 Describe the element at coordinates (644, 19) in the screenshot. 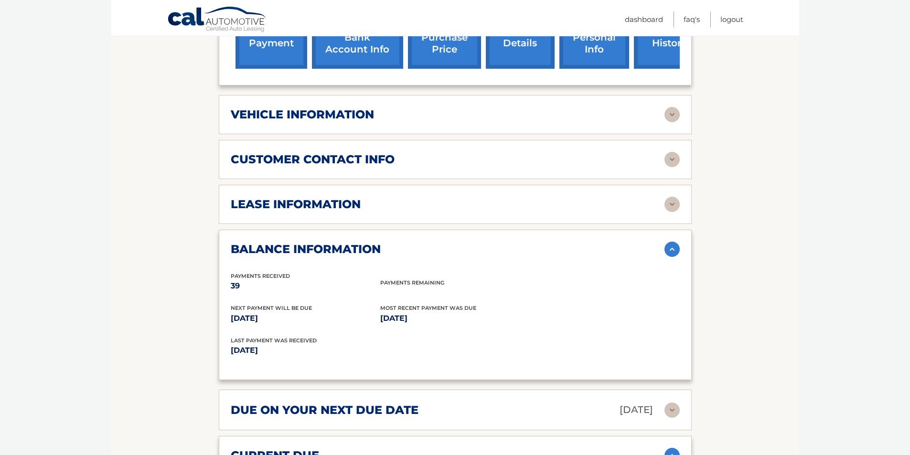

I see `a: Dashboard` at that location.